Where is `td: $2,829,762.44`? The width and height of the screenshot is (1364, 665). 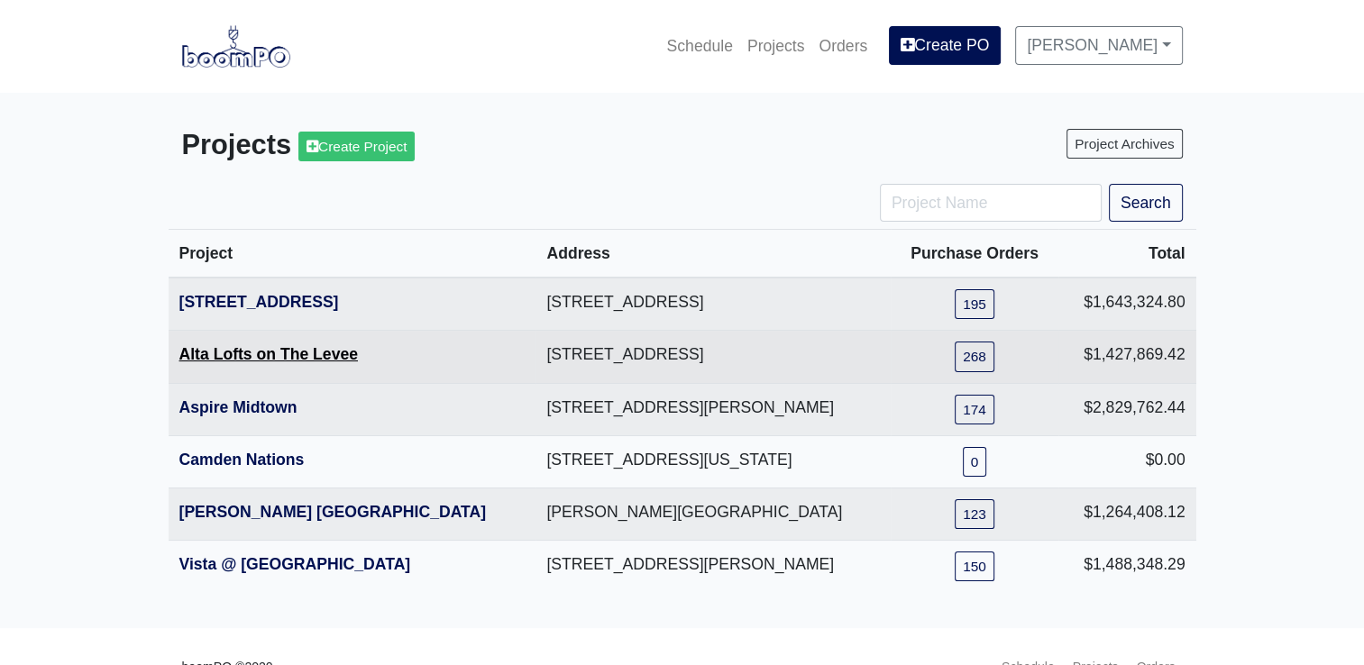
td: $2,829,762.44 is located at coordinates (1127, 409).